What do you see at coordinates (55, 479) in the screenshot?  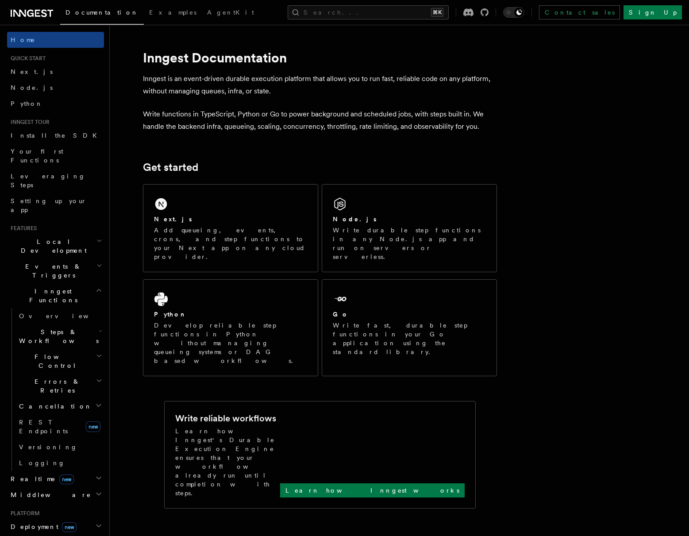 I see `button: Realtimenew` at bounding box center [55, 479].